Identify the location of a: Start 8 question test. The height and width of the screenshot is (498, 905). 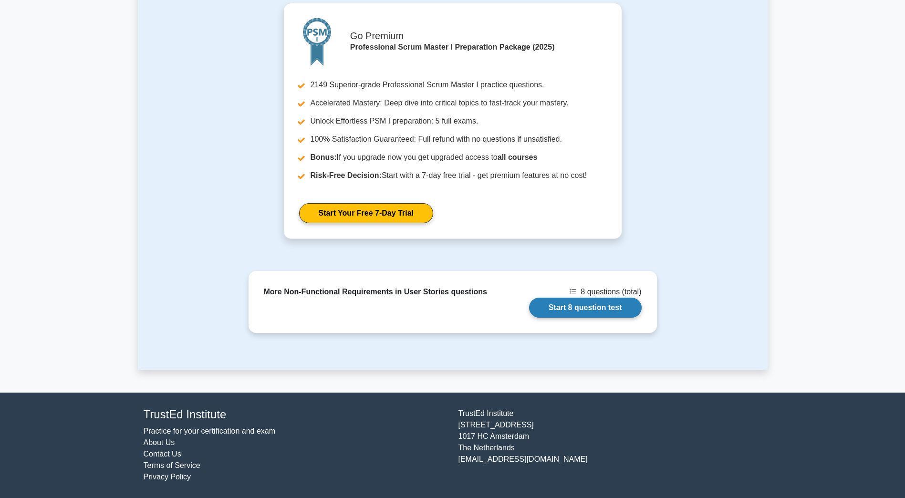
(585, 308).